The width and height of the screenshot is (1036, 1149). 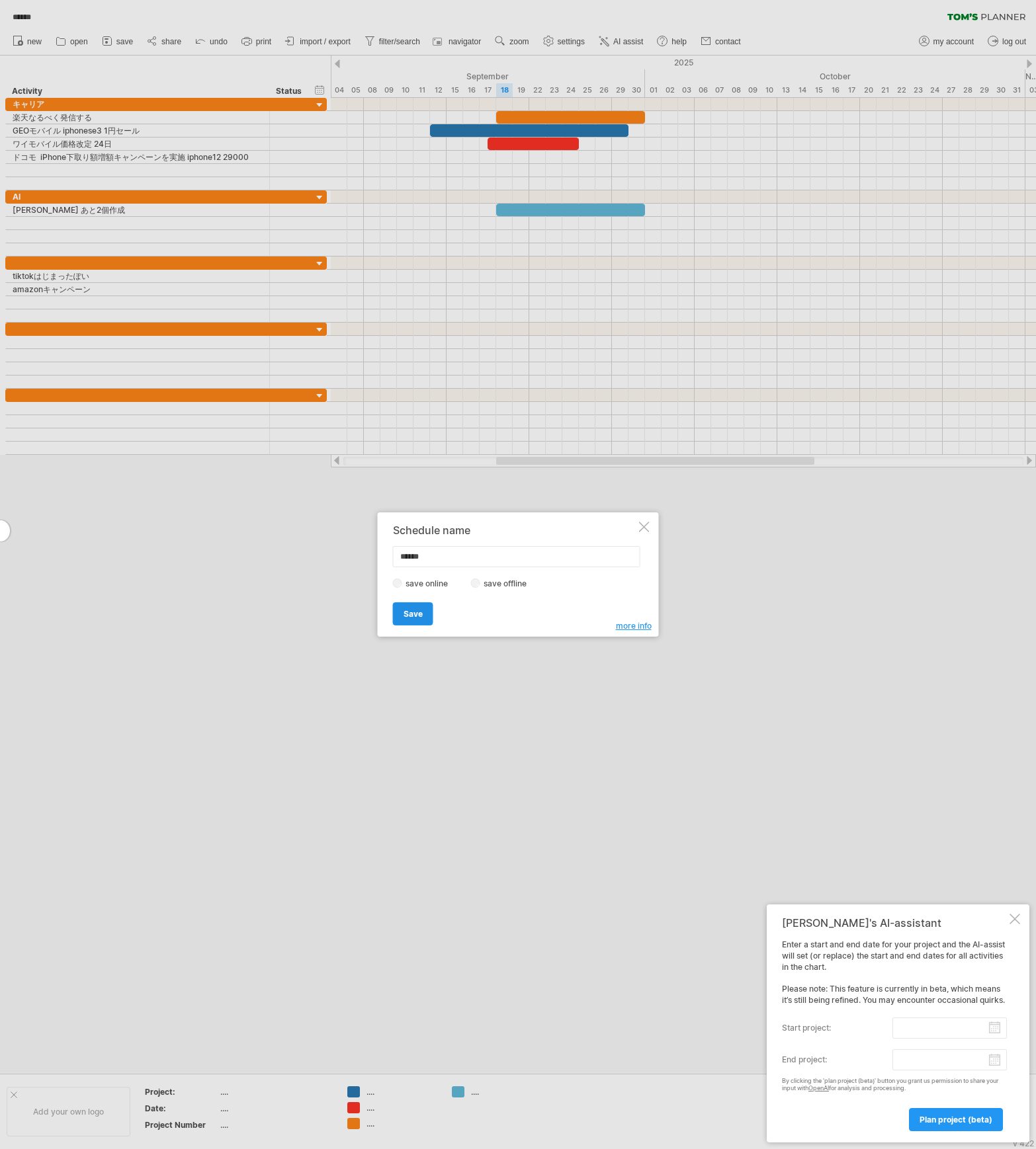 What do you see at coordinates (412, 613) in the screenshot?
I see `a: Save` at bounding box center [412, 613].